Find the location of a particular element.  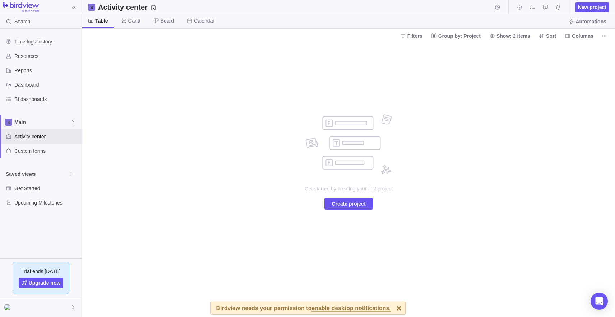

a: My assignments is located at coordinates (533, 8).